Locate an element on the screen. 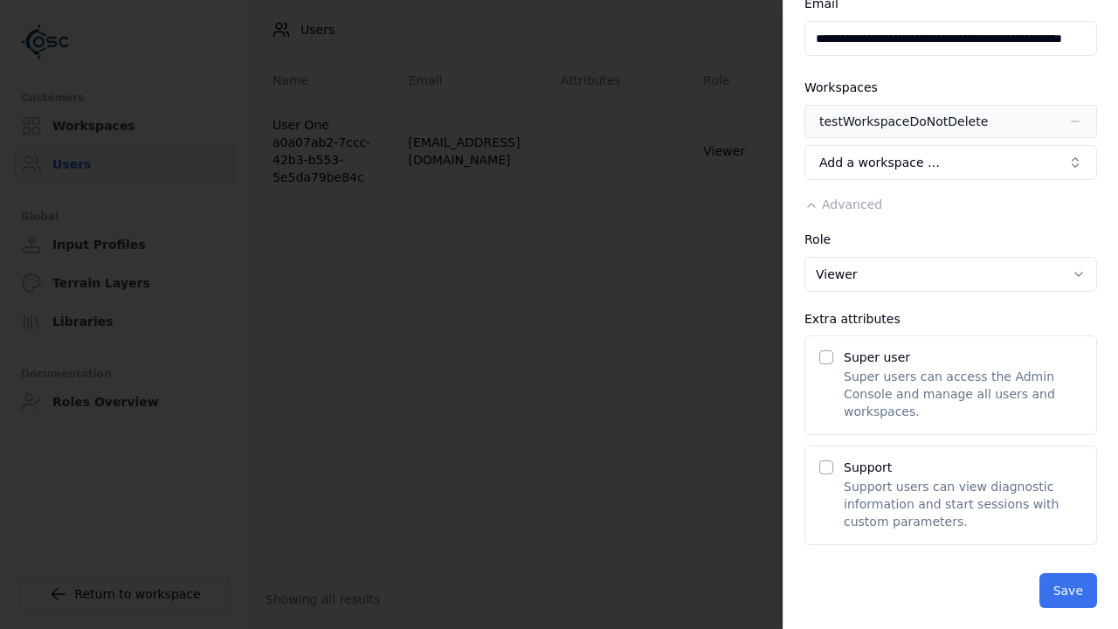 The image size is (1118, 629). button: Advanced is located at coordinates (843, 204).